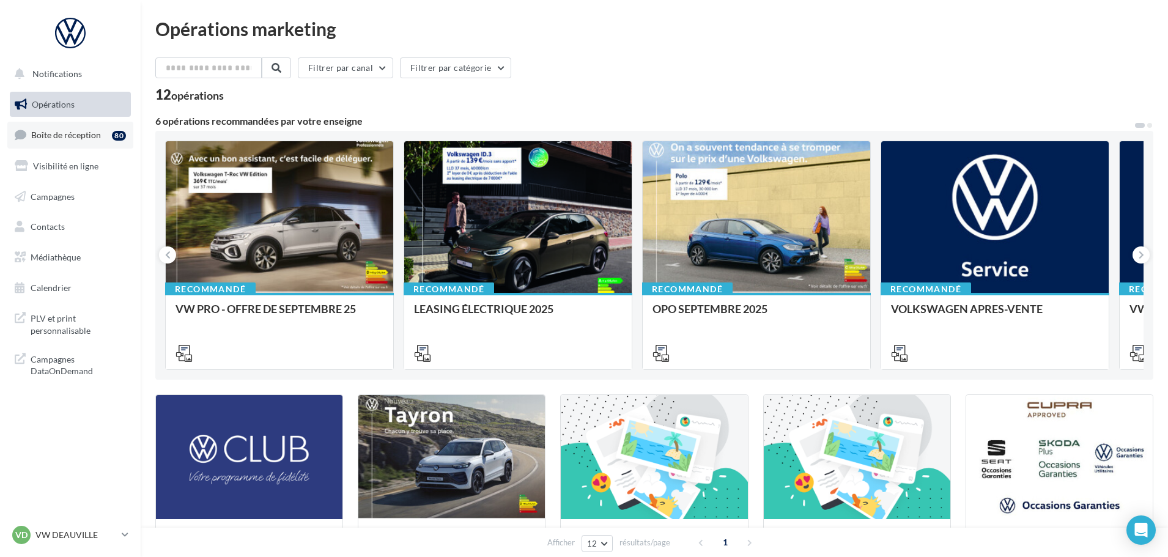 The image size is (1168, 557). I want to click on span: Afficher, so click(561, 543).